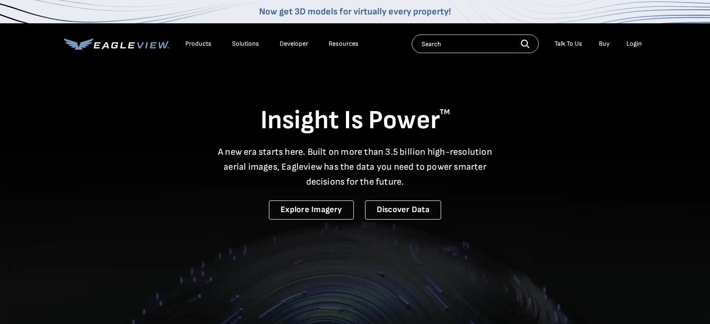  What do you see at coordinates (445, 112) in the screenshot?
I see `sup: TM` at bounding box center [445, 112].